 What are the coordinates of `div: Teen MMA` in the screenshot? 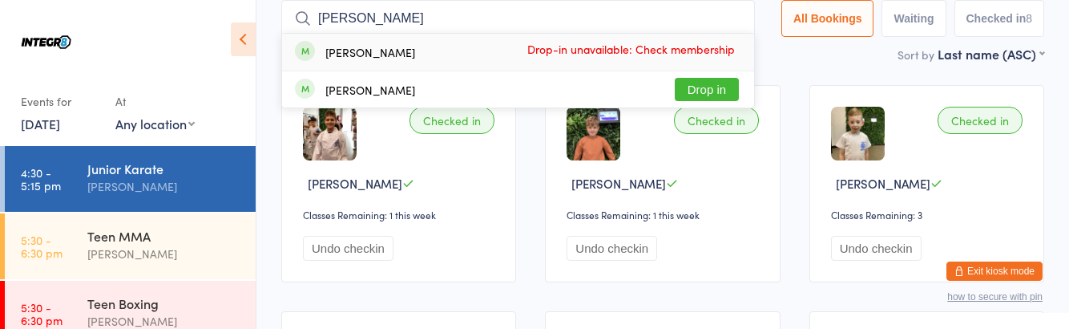 It's located at (164, 236).